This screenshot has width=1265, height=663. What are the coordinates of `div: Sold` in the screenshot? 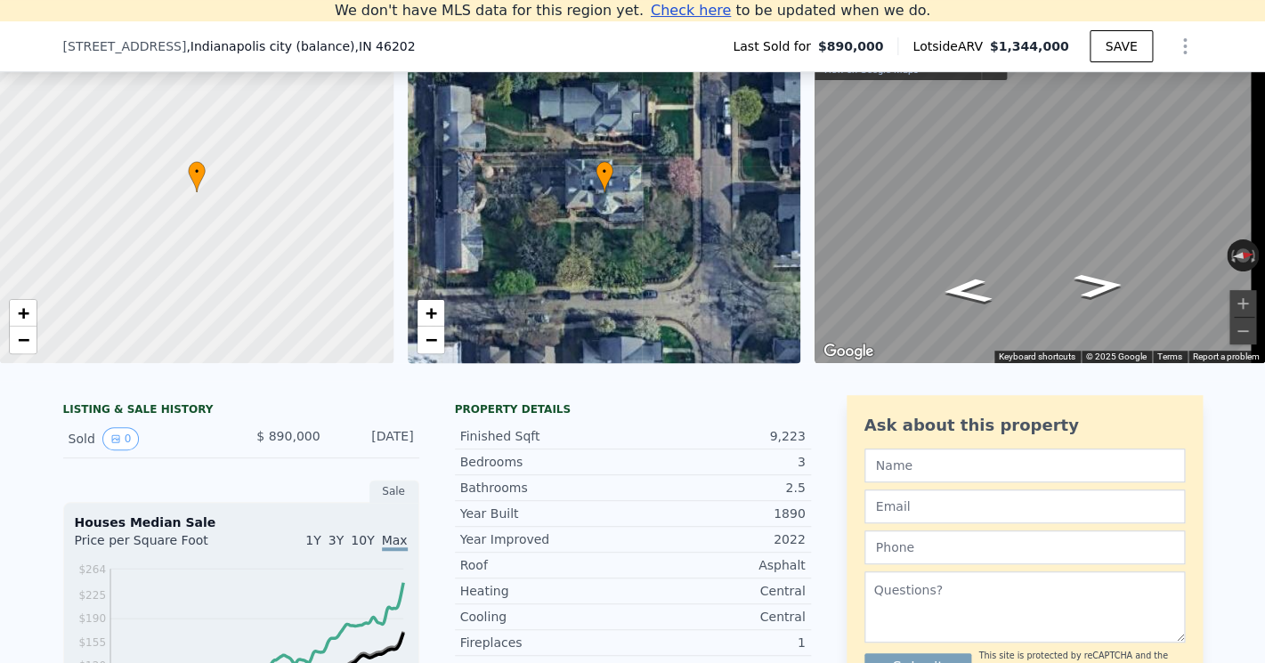 It's located at (148, 439).